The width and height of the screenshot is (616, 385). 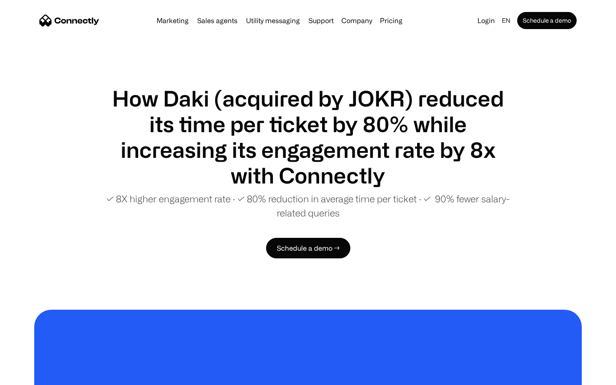 I want to click on ul: Language list, so click(x=34, y=376).